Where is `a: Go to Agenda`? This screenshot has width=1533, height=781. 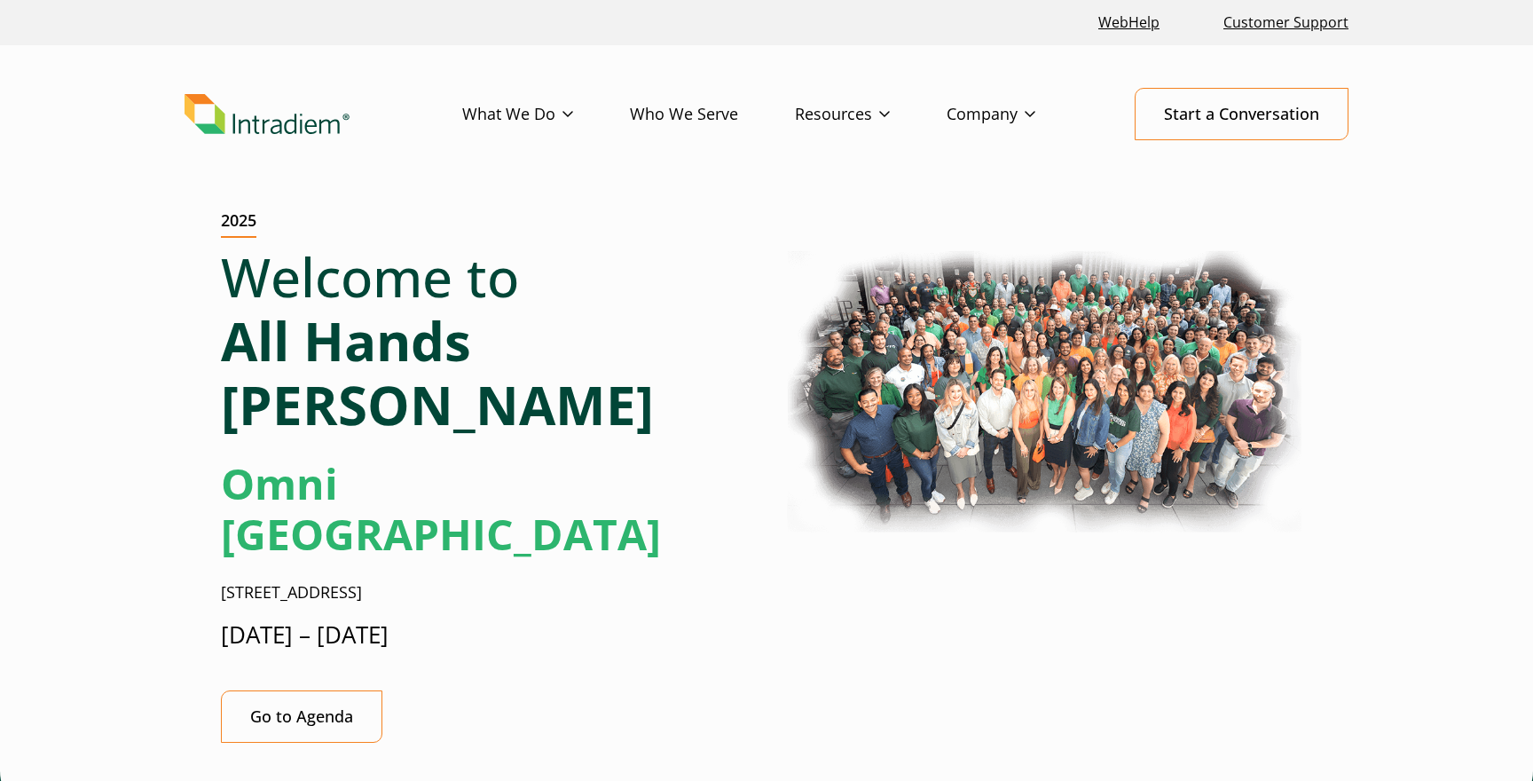
a: Go to Agenda is located at coordinates (302, 716).